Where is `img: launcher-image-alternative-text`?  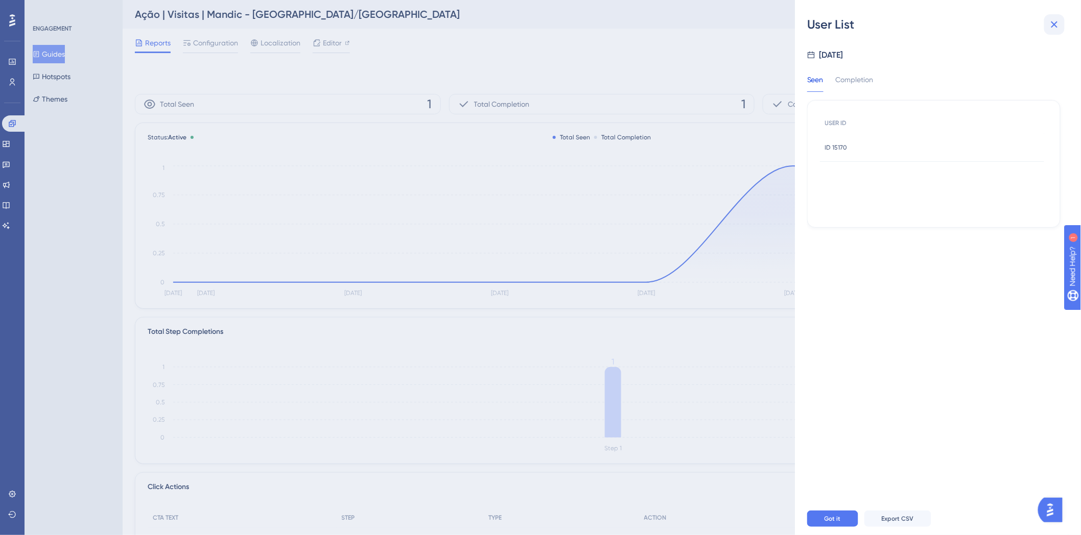 img: launcher-image-alternative-text is located at coordinates (12, 15).